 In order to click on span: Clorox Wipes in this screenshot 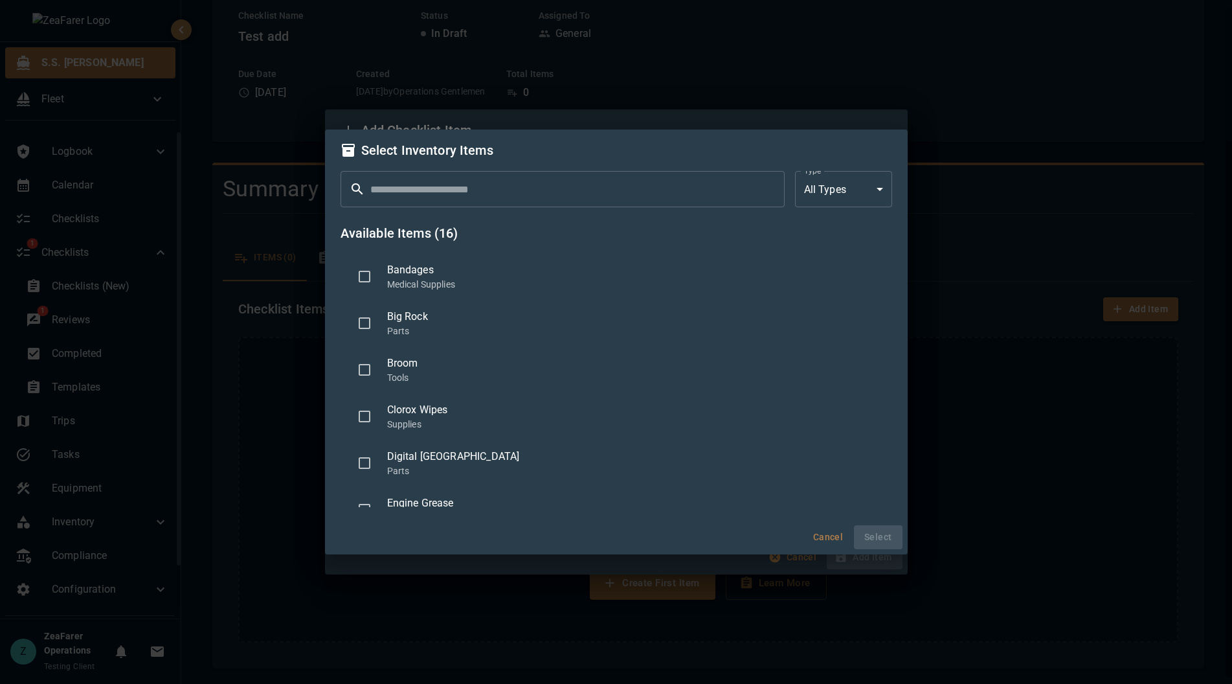, I will do `click(635, 410)`.